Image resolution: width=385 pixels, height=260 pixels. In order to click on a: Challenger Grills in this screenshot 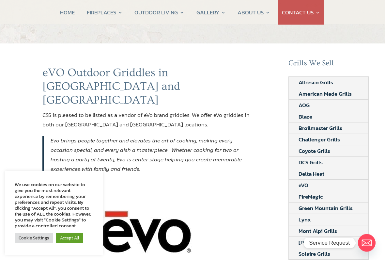, I will do `click(319, 140)`.